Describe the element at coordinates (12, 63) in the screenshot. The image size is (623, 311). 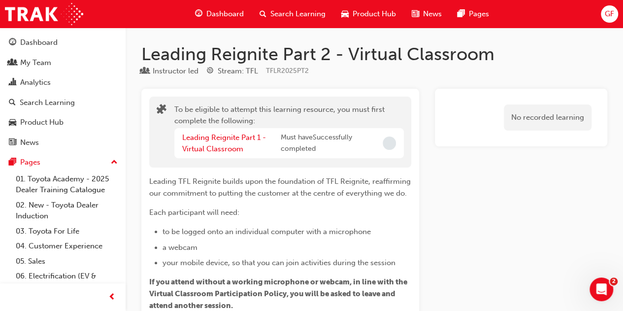
I see `span: people-icon` at that location.